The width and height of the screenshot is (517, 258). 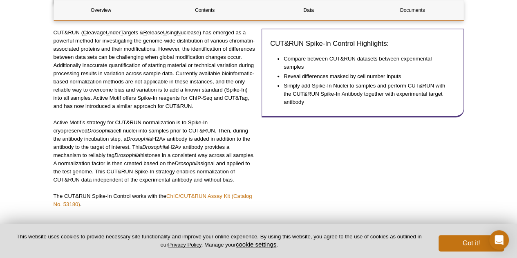 What do you see at coordinates (153, 200) in the screenshot?
I see `a: ChIC/CUT&RUN Assay Kit (Catalog No. 53180)` at bounding box center [153, 200].